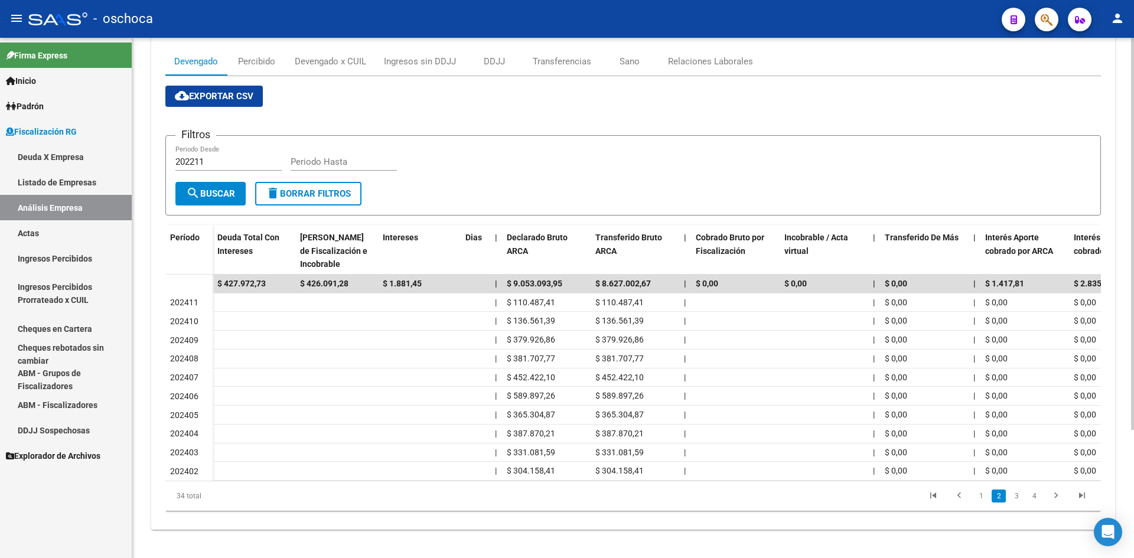 The width and height of the screenshot is (1134, 558). What do you see at coordinates (184, 377) in the screenshot?
I see `span: 202407` at bounding box center [184, 377].